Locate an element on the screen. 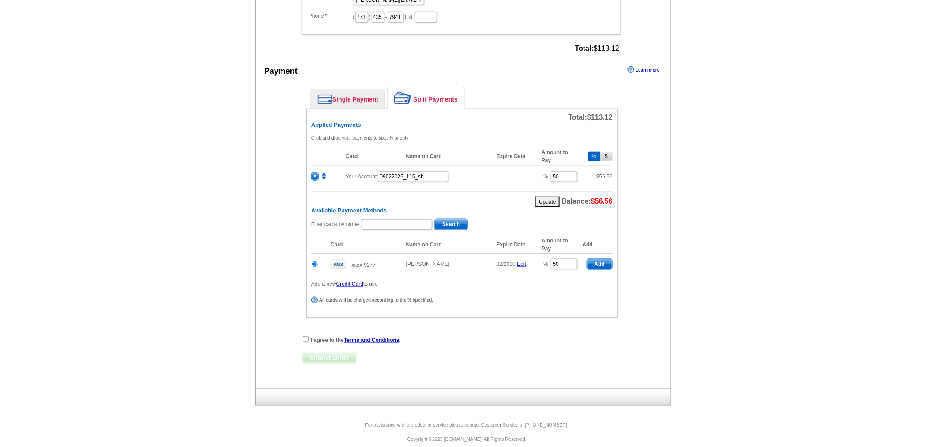  img: visa.gif is located at coordinates (338, 264).